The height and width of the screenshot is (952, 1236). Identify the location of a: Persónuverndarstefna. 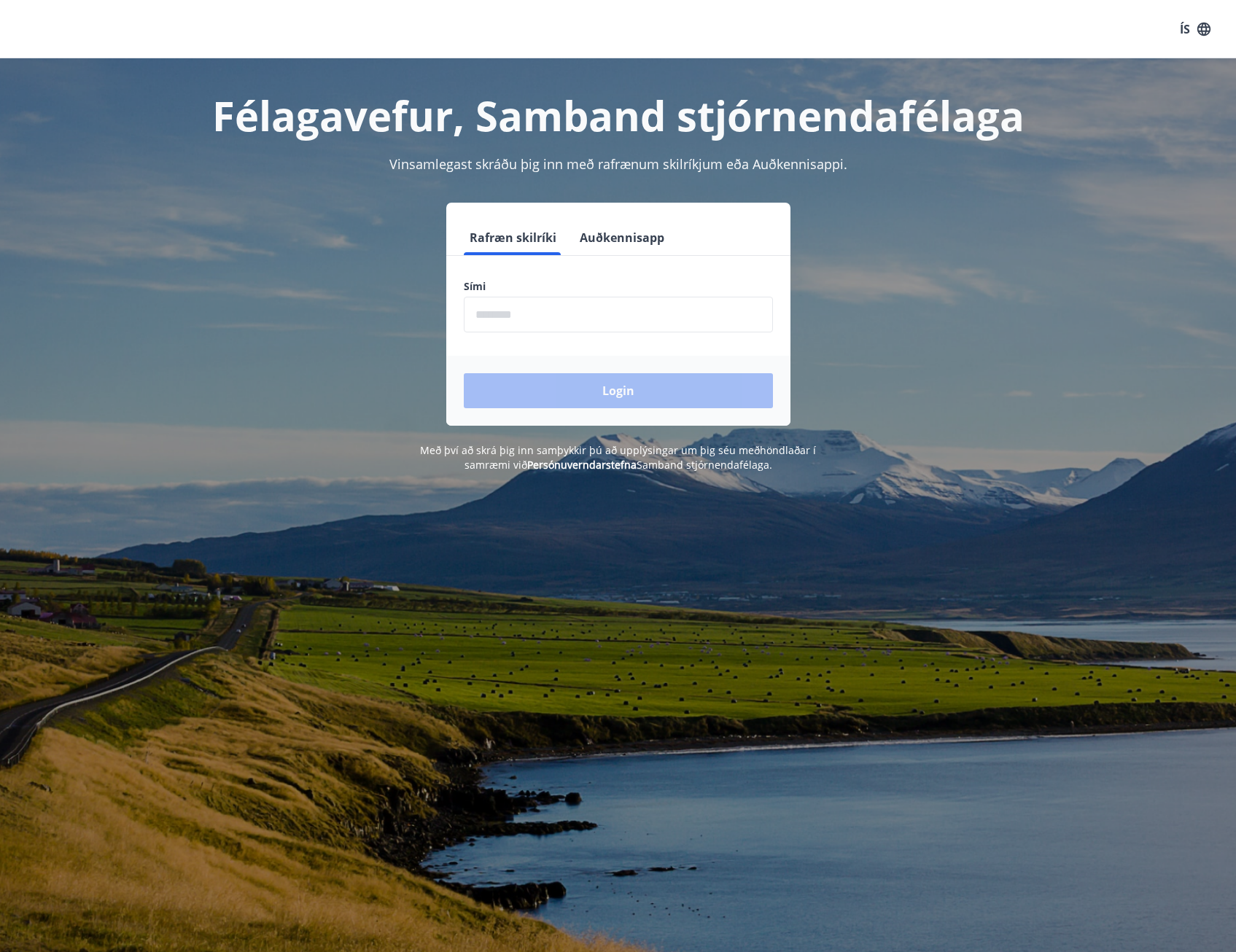
(582, 465).